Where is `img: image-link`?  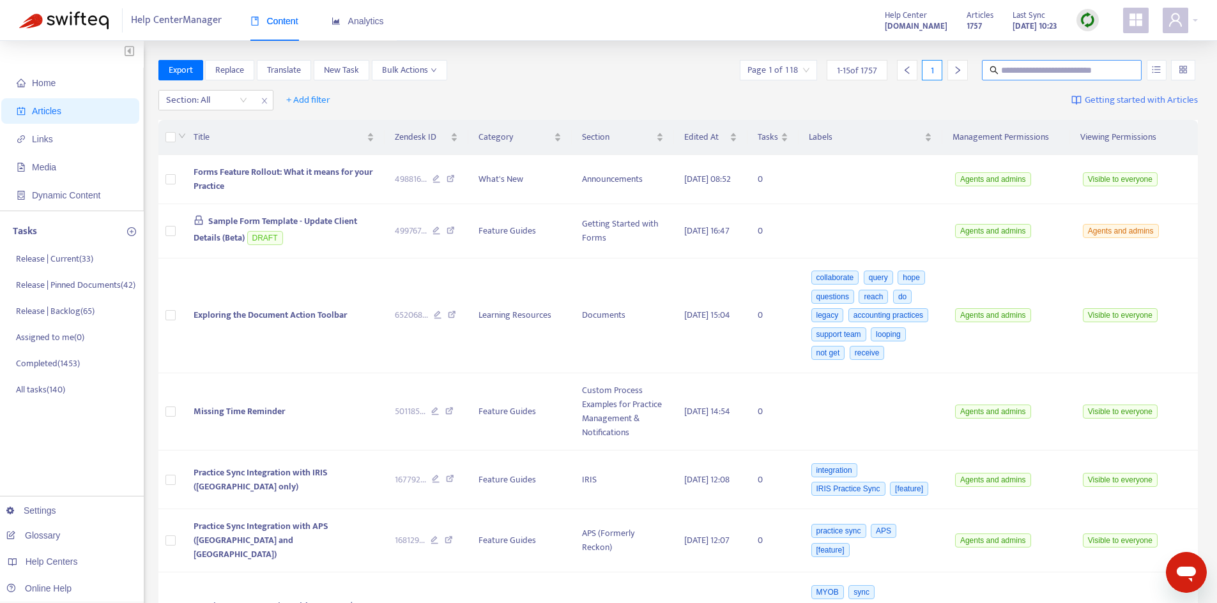 img: image-link is located at coordinates (1076, 100).